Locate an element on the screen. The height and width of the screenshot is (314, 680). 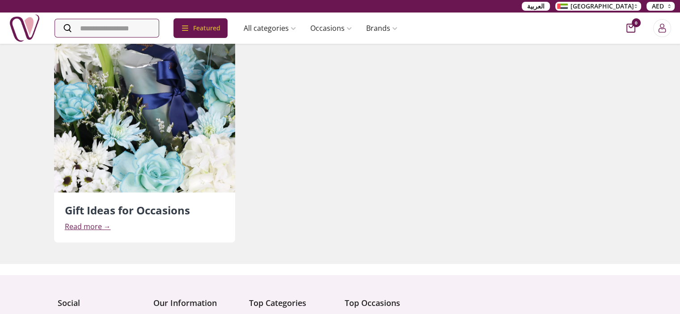
h4: Social is located at coordinates (101, 303).